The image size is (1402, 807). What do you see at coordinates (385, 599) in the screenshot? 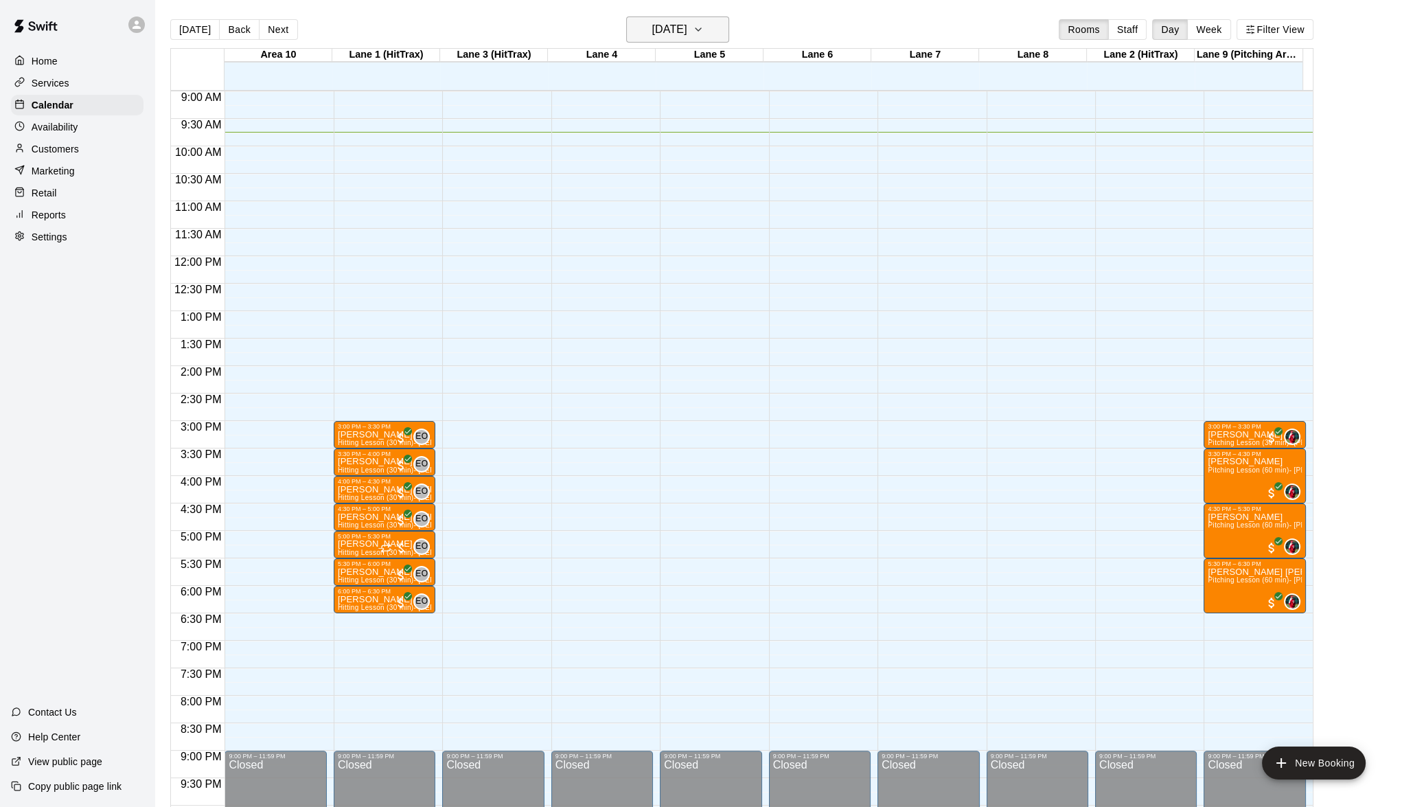
I see `div: 6:00 PM – 6:30 PM: Juan Carlos Patrick` at bounding box center [385, 599].